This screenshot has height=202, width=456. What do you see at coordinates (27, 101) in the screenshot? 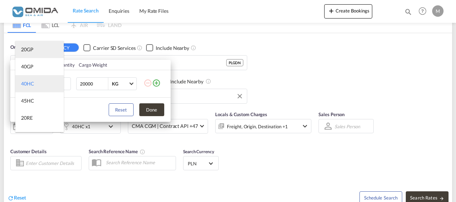
I see `div: 45HC` at bounding box center [27, 101].